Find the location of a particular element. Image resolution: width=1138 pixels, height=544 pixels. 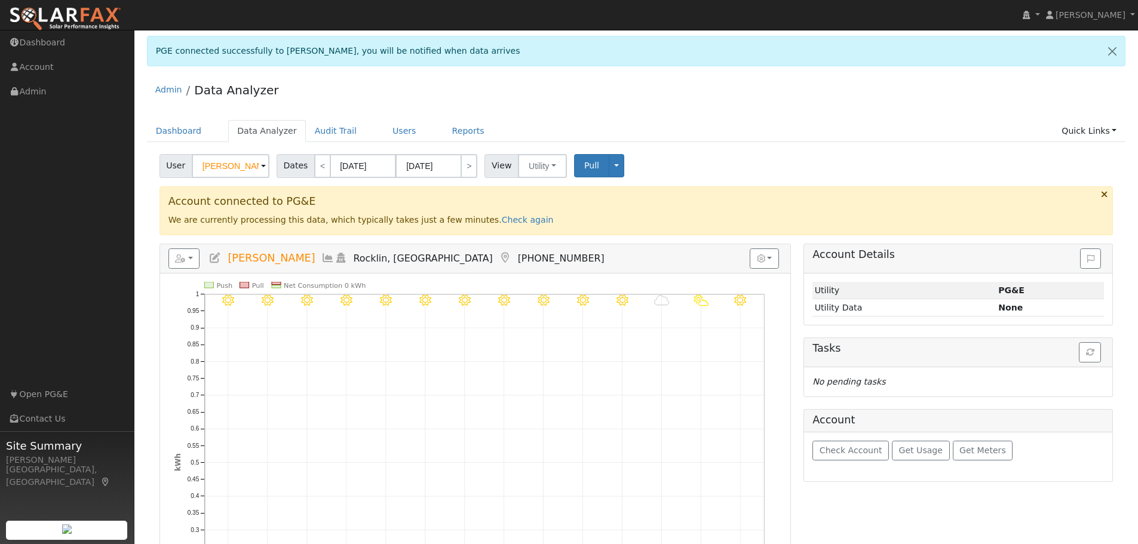

img: retrieve is located at coordinates (67, 529).